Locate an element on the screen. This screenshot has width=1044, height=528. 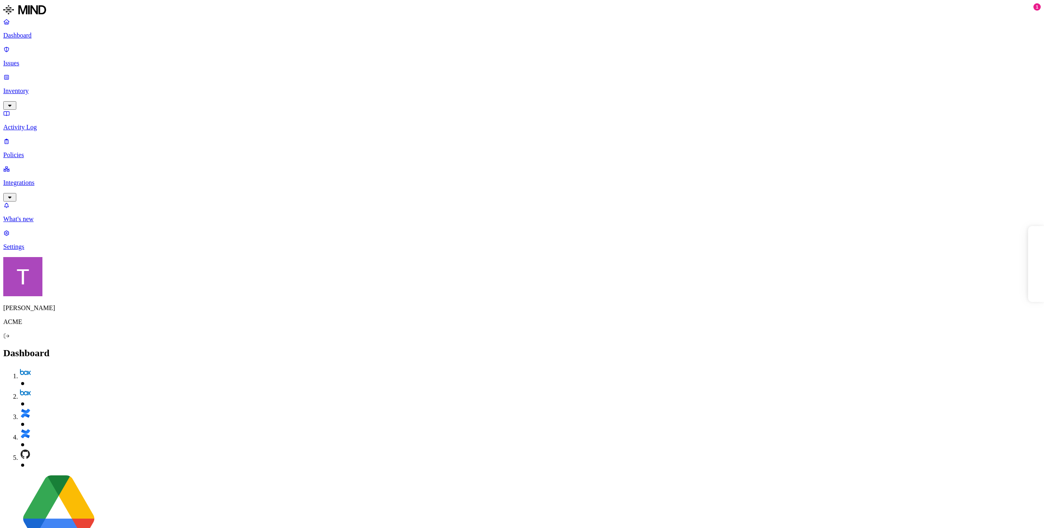
img: github.svg is located at coordinates (25, 454).